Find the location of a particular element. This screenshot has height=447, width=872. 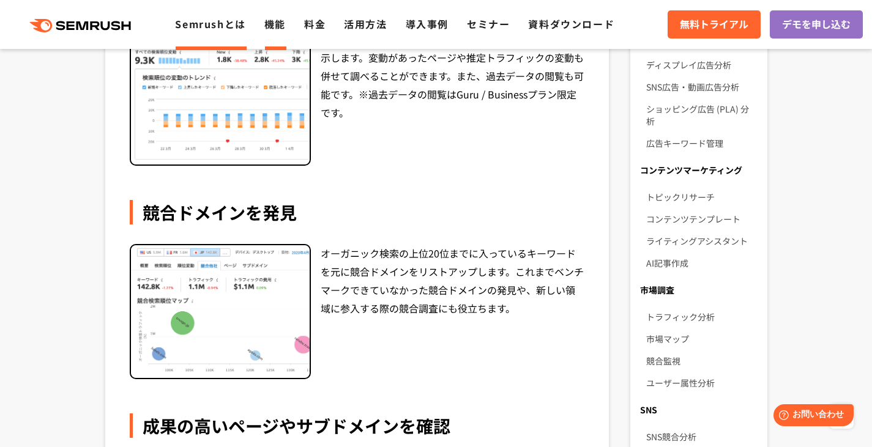

a: 競合監視 is located at coordinates (701, 361).